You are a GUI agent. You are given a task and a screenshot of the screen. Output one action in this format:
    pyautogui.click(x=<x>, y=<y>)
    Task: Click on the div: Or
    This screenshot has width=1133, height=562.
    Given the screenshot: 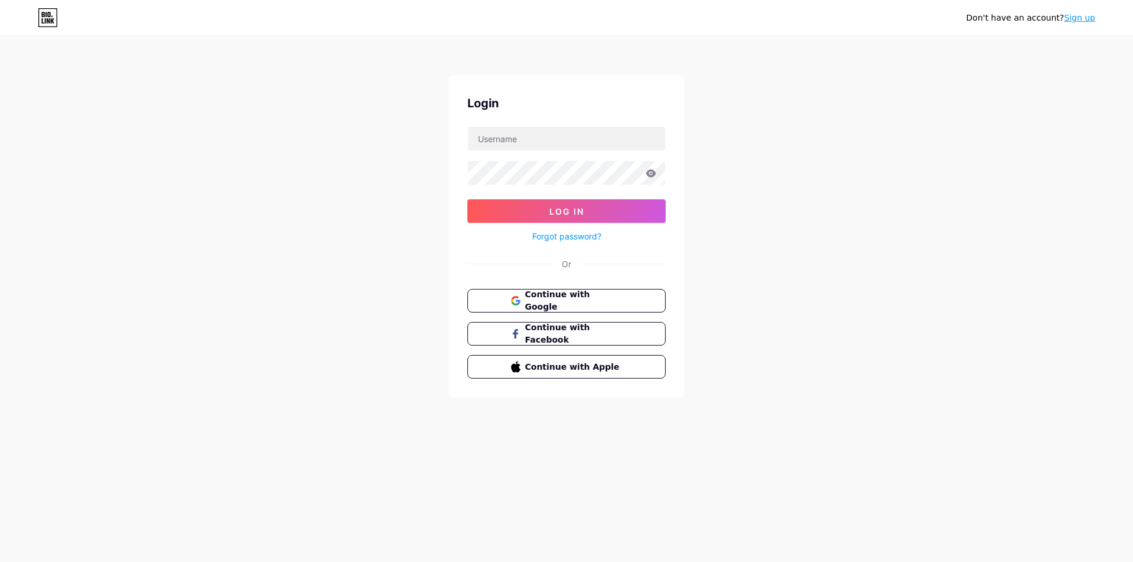 What is the action you would take?
    pyautogui.click(x=566, y=264)
    